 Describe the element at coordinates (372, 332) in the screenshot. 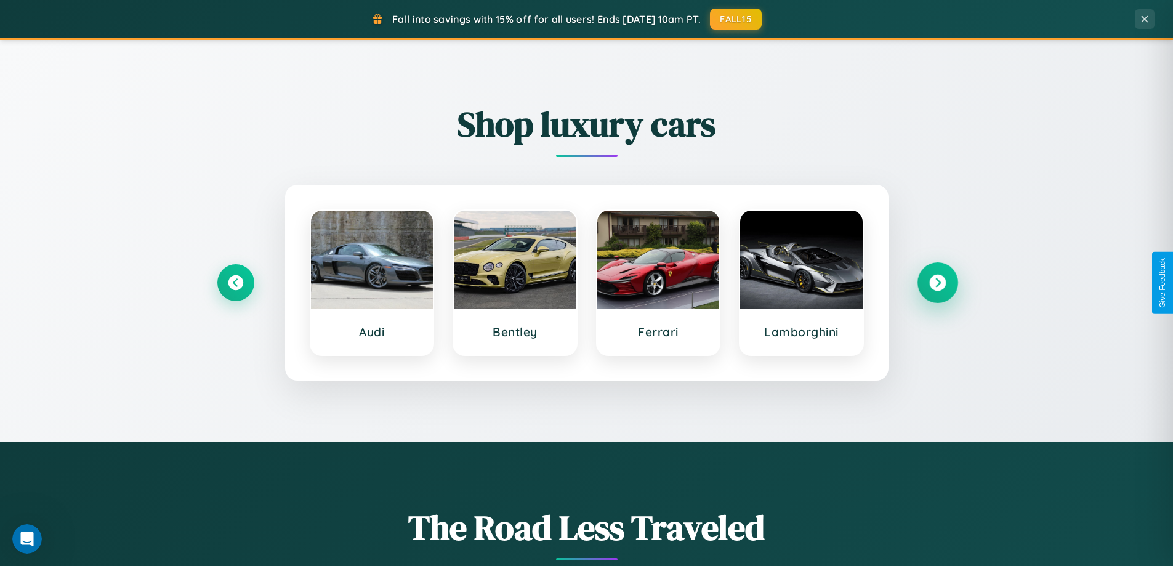

I see `h3: Audi` at that location.